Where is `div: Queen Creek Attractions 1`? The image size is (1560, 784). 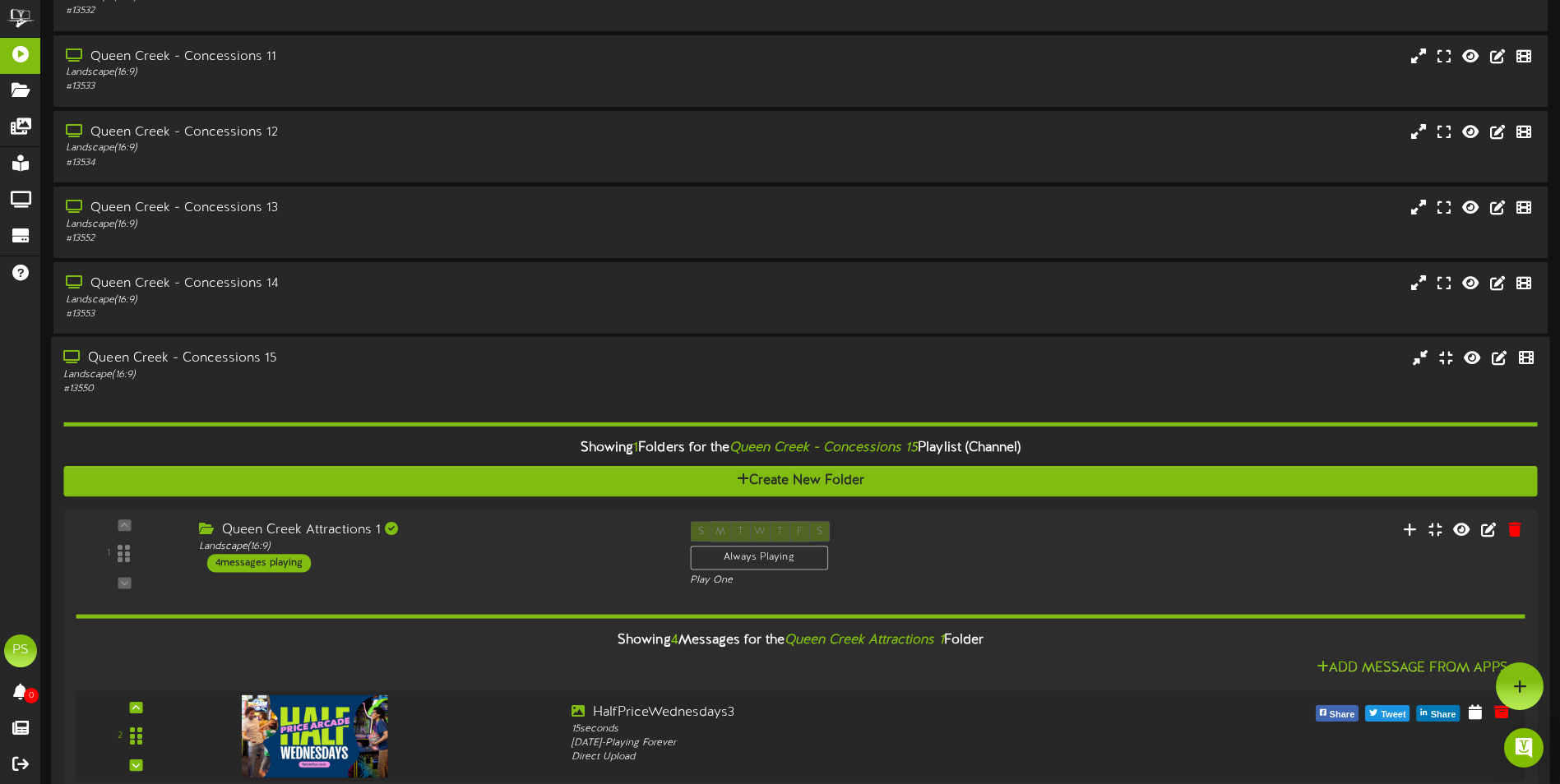
div: Queen Creek Attractions 1 is located at coordinates (432, 530).